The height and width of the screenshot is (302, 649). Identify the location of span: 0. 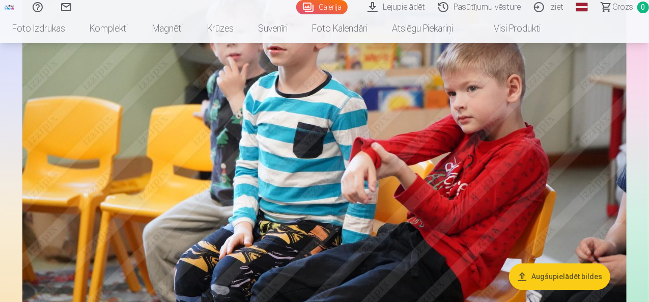
(642, 7).